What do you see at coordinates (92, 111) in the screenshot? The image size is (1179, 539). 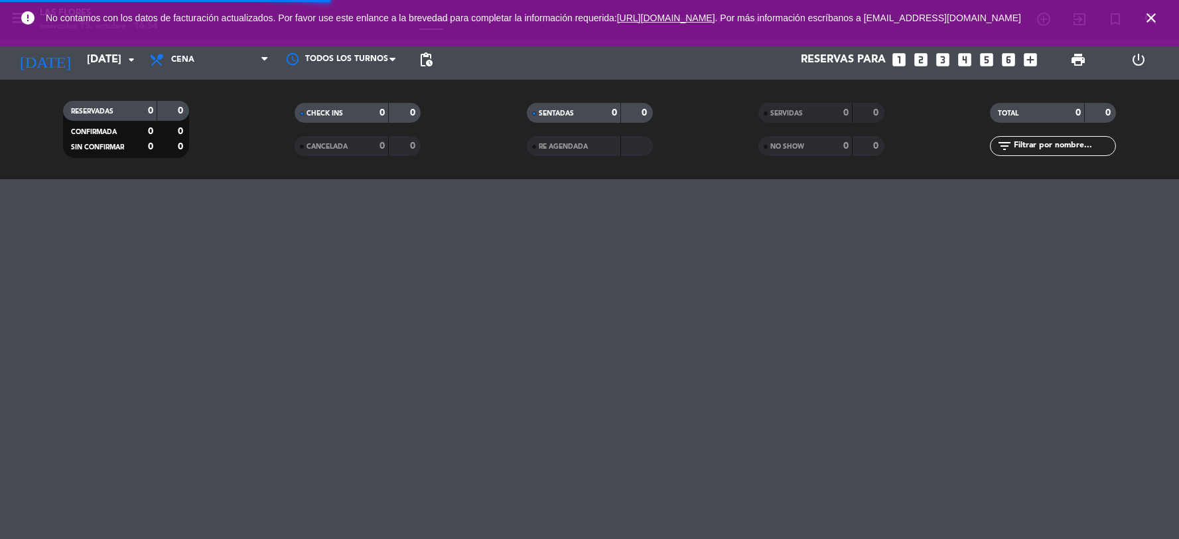 I see `span: RESERVADAS` at bounding box center [92, 111].